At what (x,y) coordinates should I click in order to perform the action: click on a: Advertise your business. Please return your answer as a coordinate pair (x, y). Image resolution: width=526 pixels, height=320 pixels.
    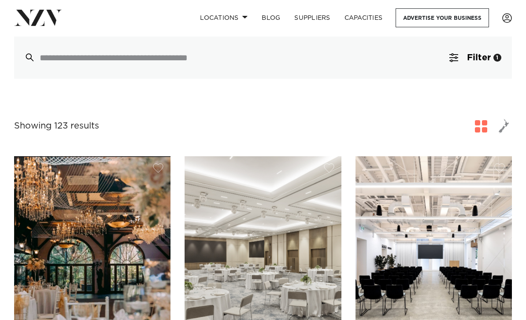
    Looking at the image, I should click on (442, 18).